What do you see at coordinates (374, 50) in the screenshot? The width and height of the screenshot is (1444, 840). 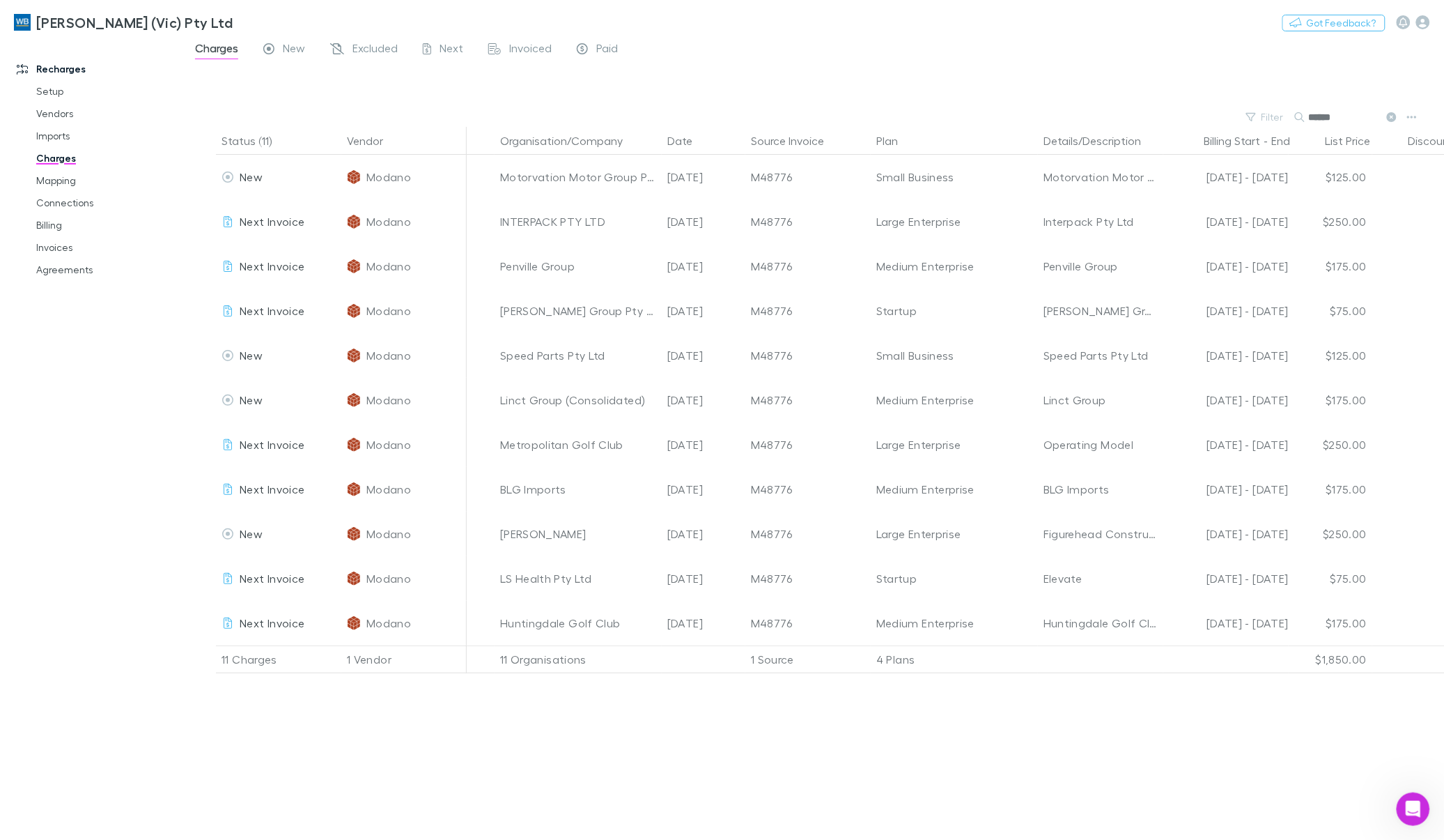 I see `span: Excluded` at bounding box center [374, 50].